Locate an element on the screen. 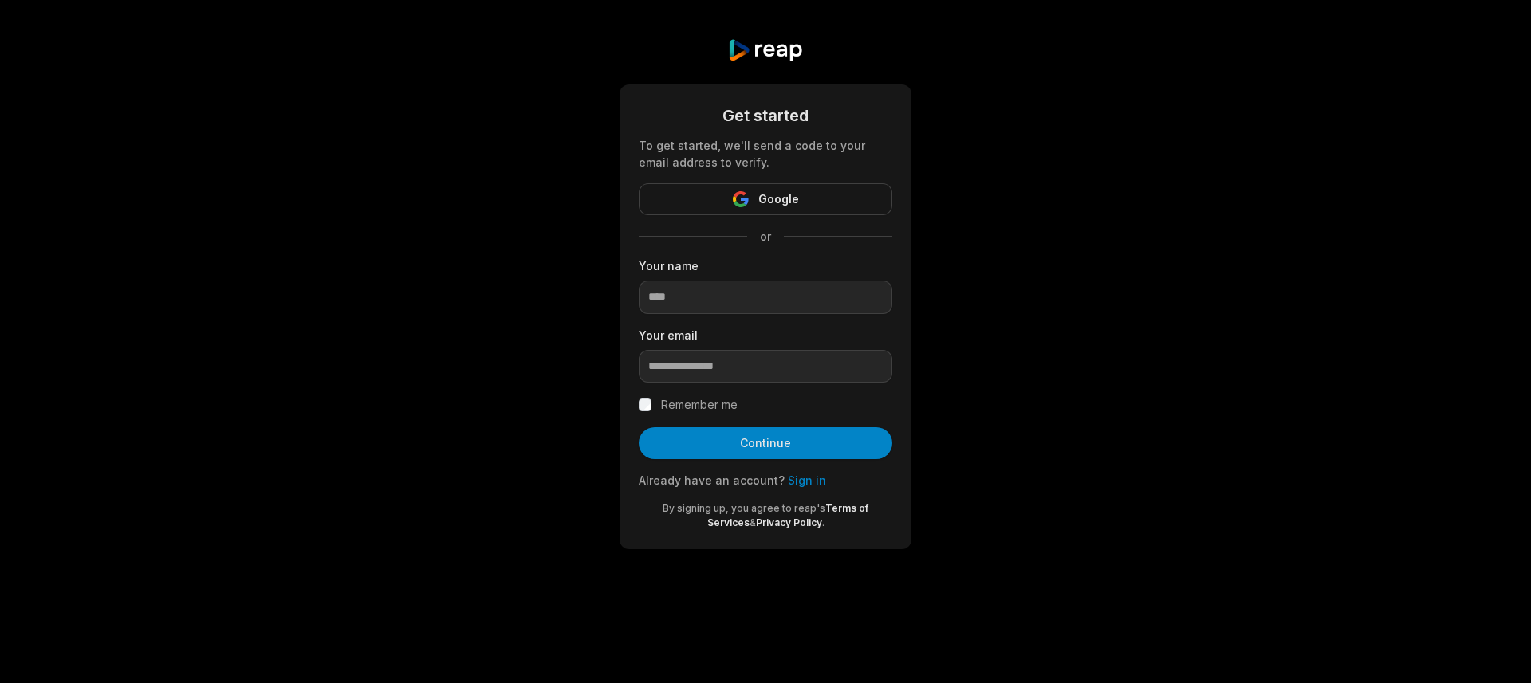 This screenshot has width=1531, height=683. img: reap is located at coordinates (765, 50).